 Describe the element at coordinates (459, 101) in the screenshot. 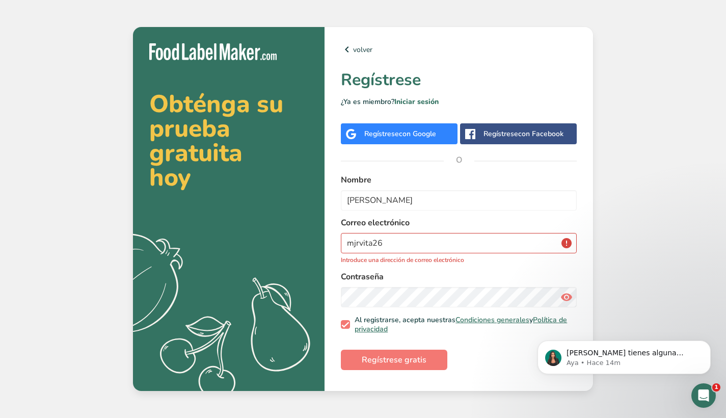

I see `p: ¿Ya es miembro?` at that location.